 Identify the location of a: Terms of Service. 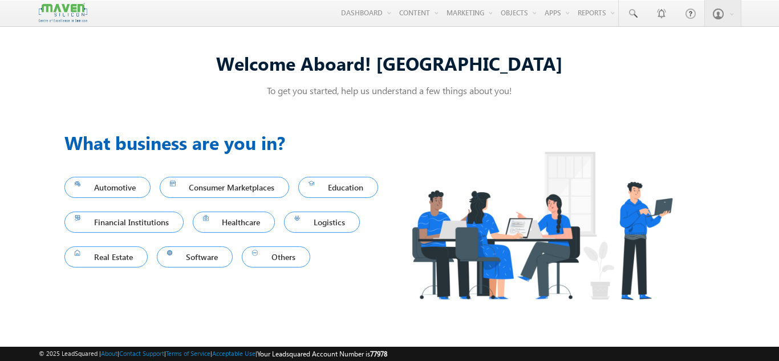
(188, 353).